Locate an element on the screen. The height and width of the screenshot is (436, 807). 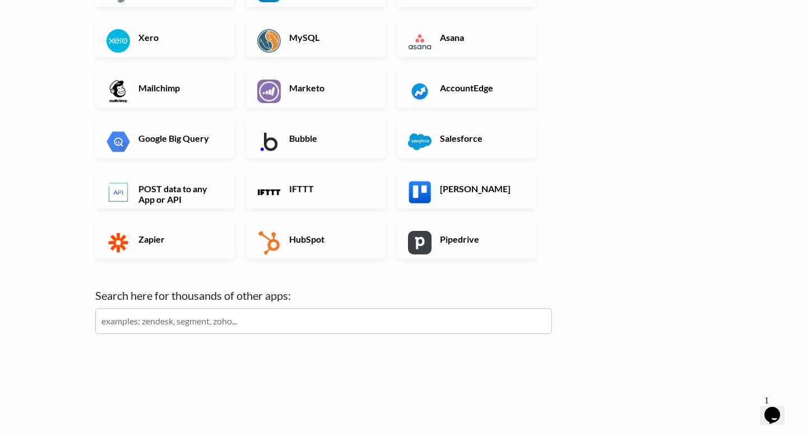
a: MySQL is located at coordinates (316, 38).